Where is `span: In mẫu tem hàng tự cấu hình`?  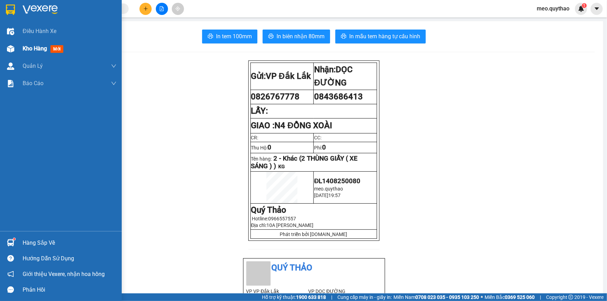 span: In mẫu tem hàng tự cấu hình is located at coordinates (385, 36).